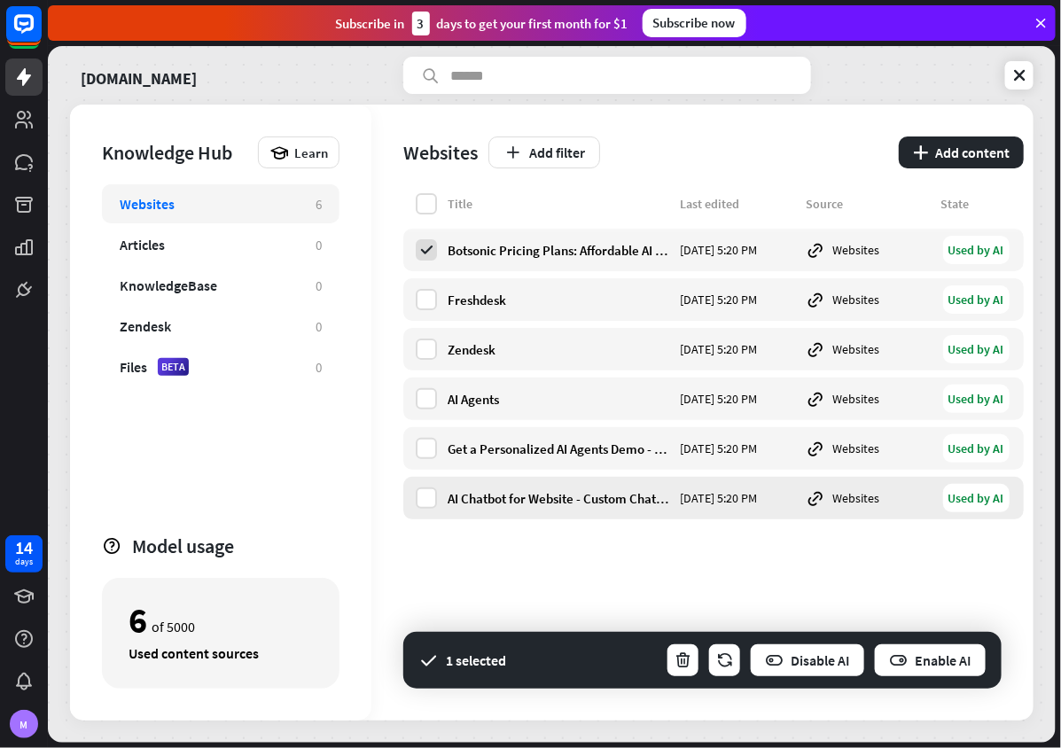 The width and height of the screenshot is (1061, 748). What do you see at coordinates (311, 152) in the screenshot?
I see `span: Learn` at bounding box center [311, 152].